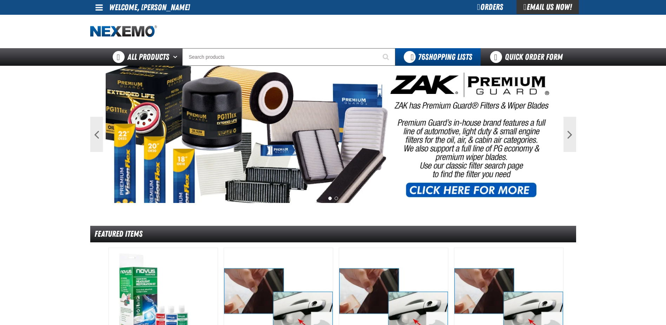  What do you see at coordinates (176, 57) in the screenshot?
I see `button: Open All Products pages` at bounding box center [176, 57].